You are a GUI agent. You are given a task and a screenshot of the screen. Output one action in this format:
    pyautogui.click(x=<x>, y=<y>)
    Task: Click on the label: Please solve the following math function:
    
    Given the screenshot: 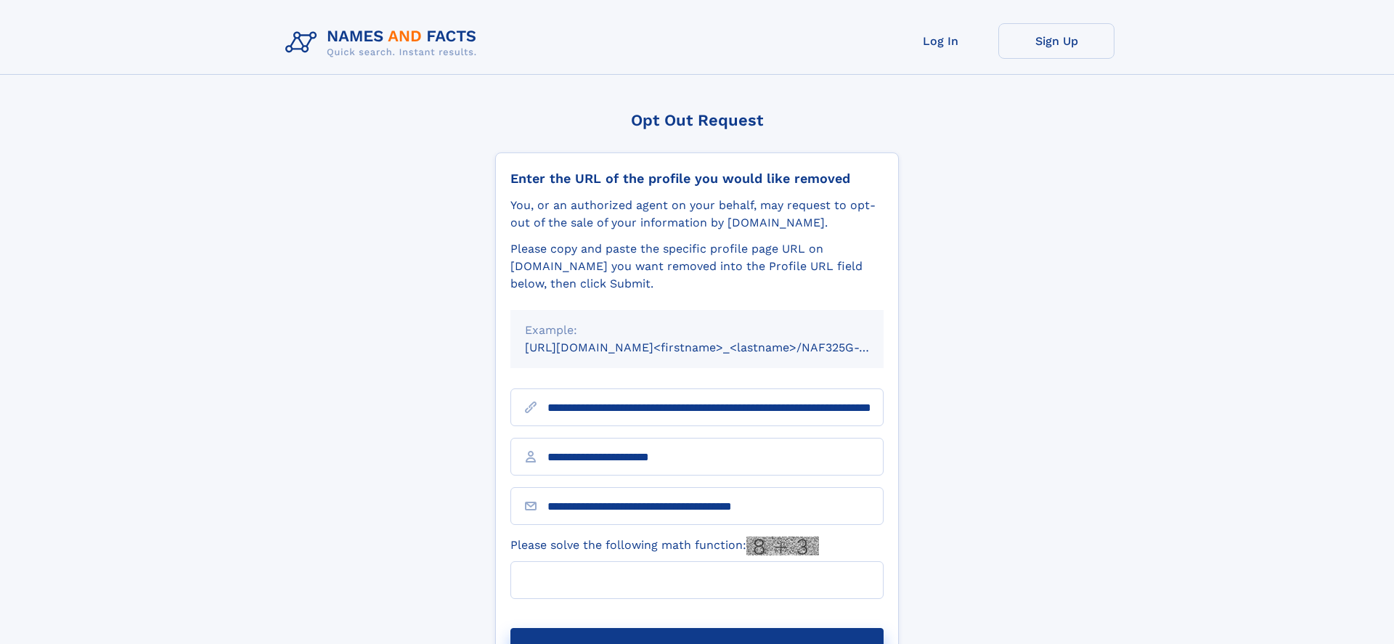 What is the action you would take?
    pyautogui.click(x=664, y=546)
    